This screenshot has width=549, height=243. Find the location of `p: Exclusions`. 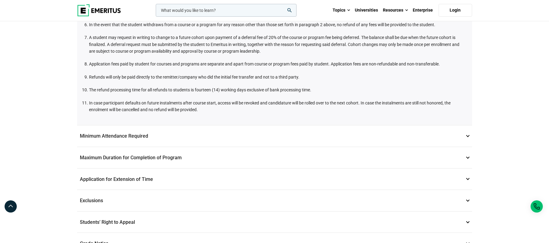

p: Exclusions is located at coordinates (275, 201).